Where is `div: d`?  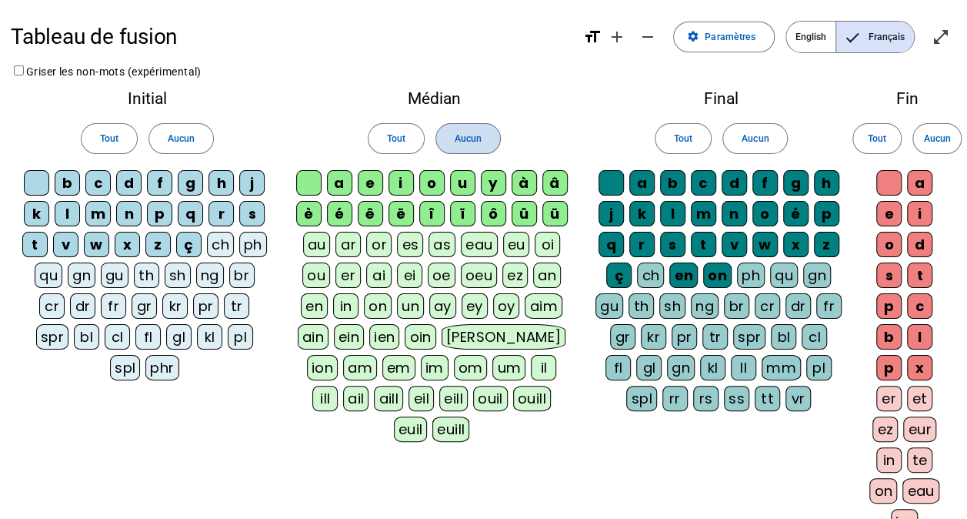 div: d is located at coordinates (129, 182).